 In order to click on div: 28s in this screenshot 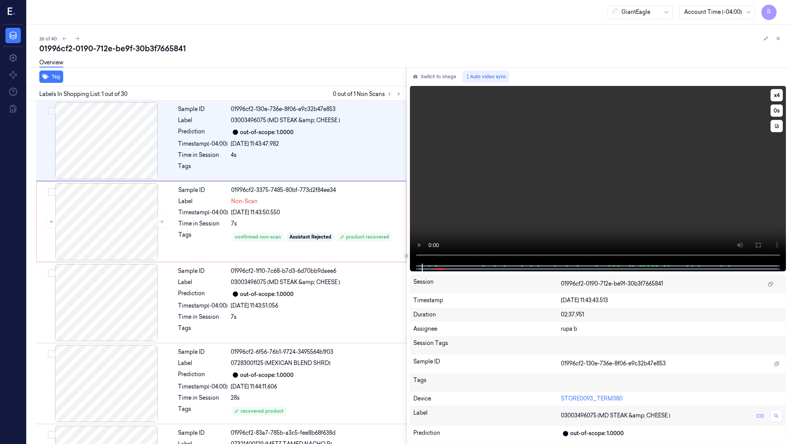, I will do `click(316, 398)`.